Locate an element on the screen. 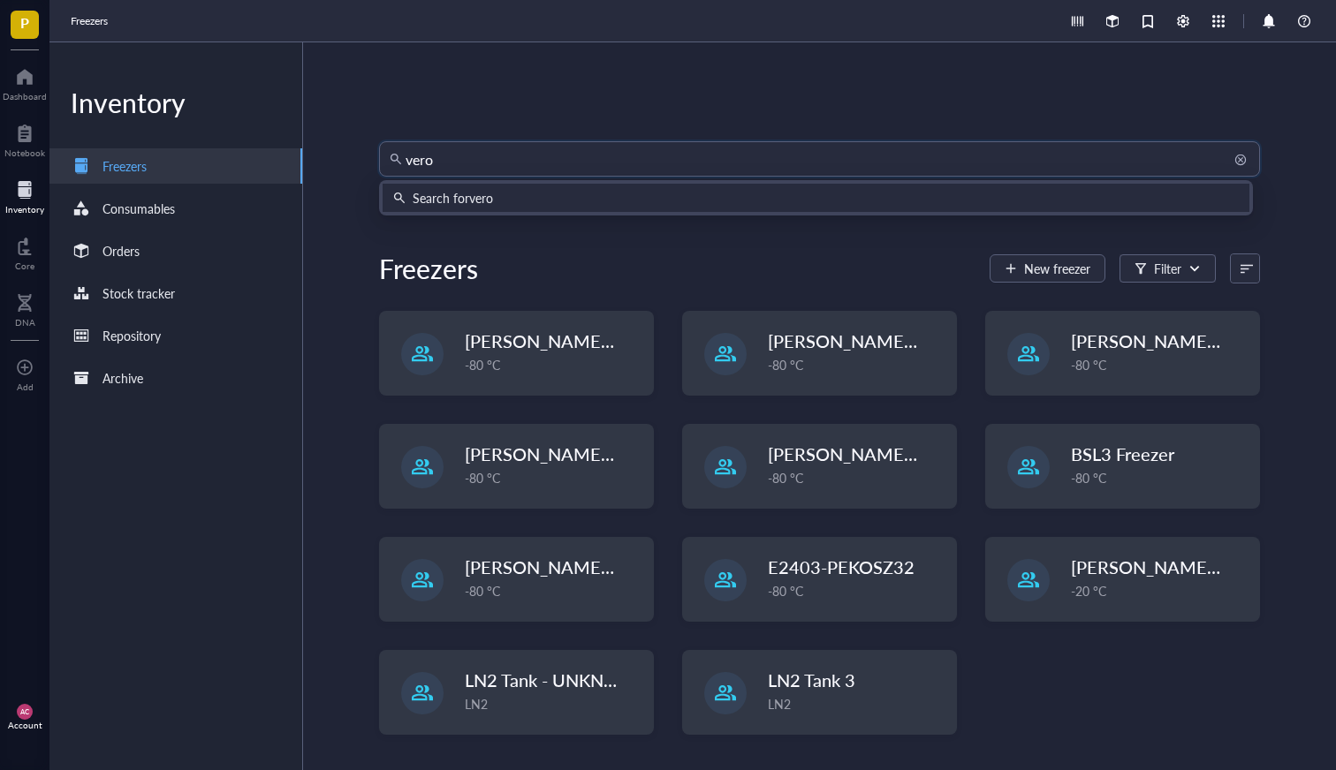 The width and height of the screenshot is (1336, 770). div: Add is located at coordinates (25, 387).